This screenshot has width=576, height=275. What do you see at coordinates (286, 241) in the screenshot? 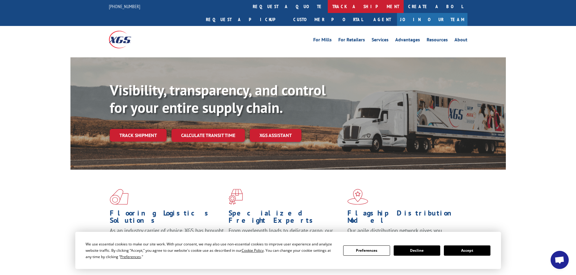
I see `p: From overlength loads to delicate cargo, our experienced staff knows the best way to move your fr...` at bounding box center [286, 241].